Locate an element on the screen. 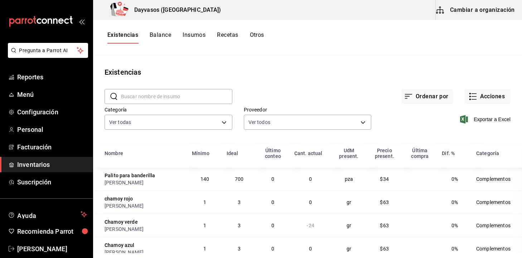 This screenshot has width=522, height=258. span: 700 is located at coordinates (239, 179).